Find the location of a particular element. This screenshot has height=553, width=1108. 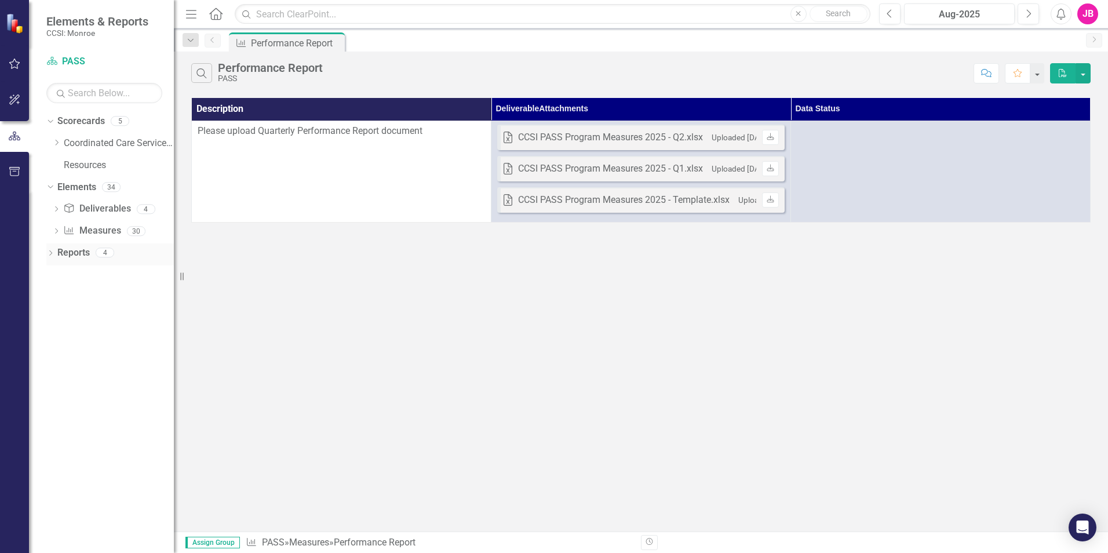

input: Search ClearPoint... is located at coordinates (552, 14).